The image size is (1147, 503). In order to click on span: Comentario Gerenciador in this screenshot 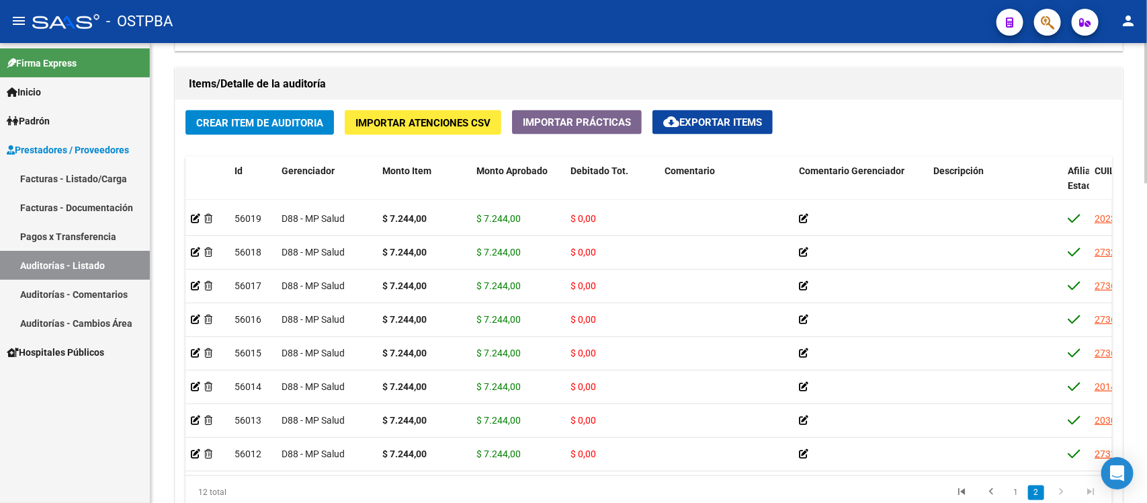, I will do `click(851, 171)`.